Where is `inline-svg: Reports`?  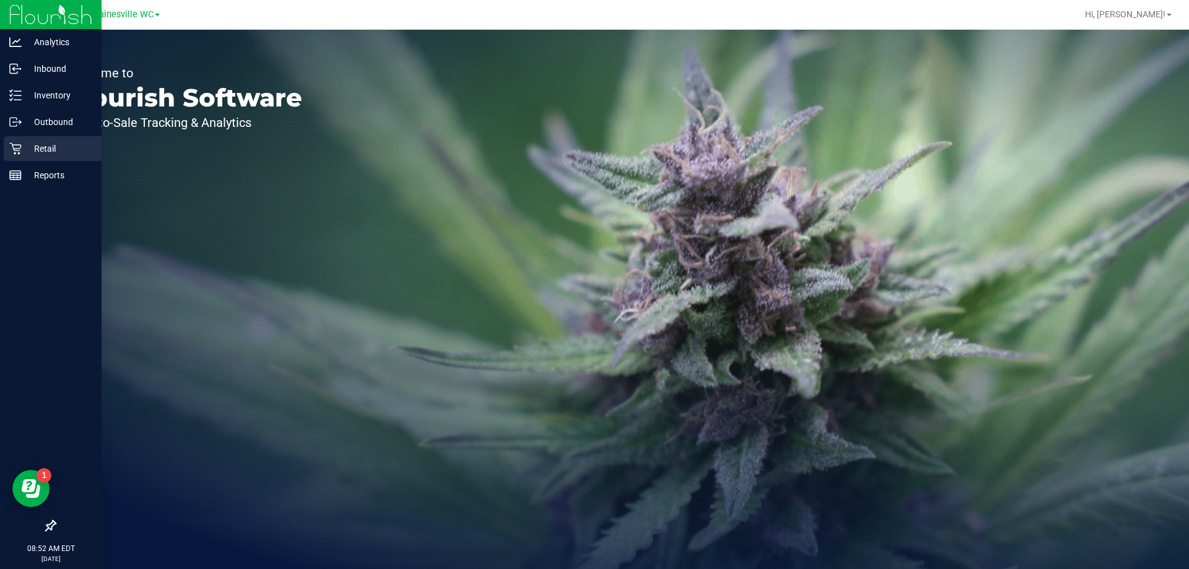 inline-svg: Reports is located at coordinates (15, 175).